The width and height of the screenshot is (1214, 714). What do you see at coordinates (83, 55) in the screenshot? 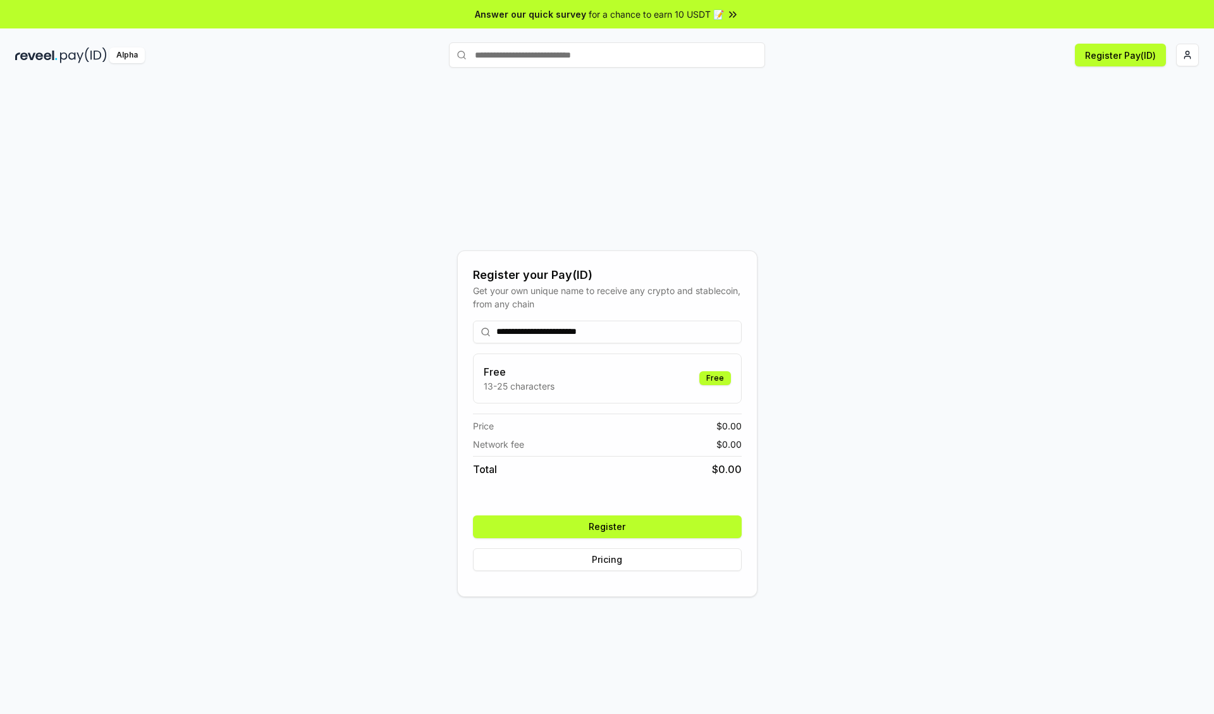
I see `img: pay_id` at bounding box center [83, 55].